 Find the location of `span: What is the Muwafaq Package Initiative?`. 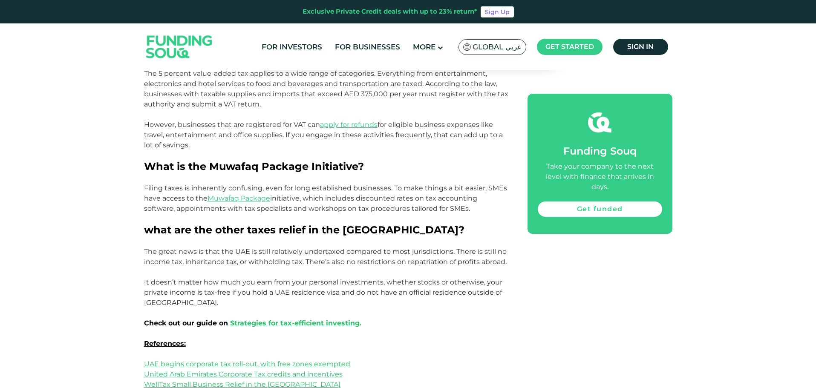

span: What is the Muwafaq Package Initiative? is located at coordinates (254, 166).